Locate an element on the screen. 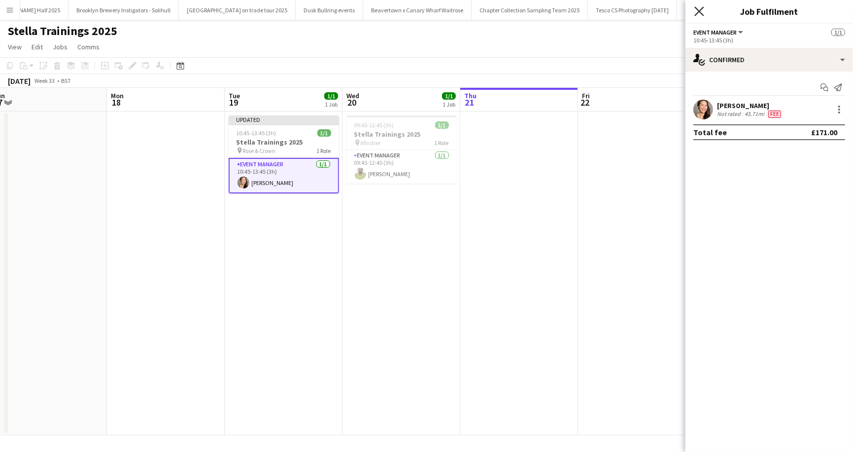  h1: Stella Trainings 2025 is located at coordinates (63, 31).